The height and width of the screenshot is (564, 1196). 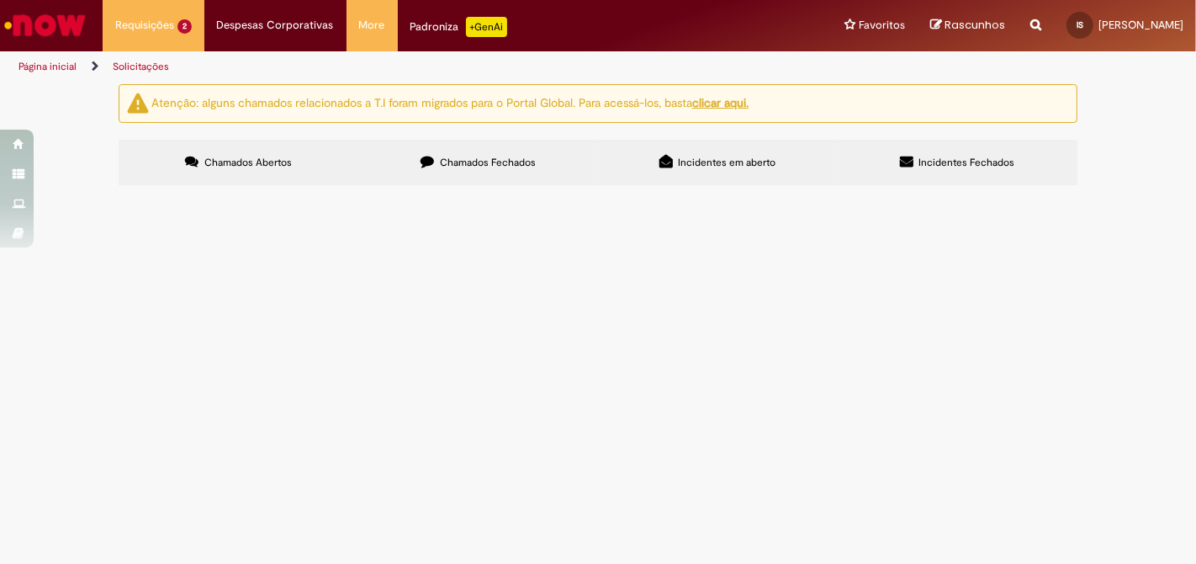 I want to click on ng-bind-html: Atenção: alguns chamados relacionados a T.I foram migrados para o Portal Global. Para acessá-los,..., so click(x=450, y=103).